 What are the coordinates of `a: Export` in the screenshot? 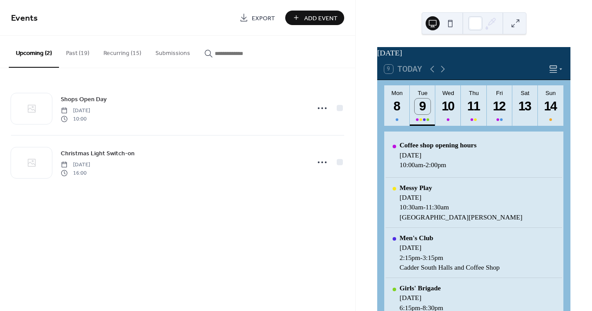 It's located at (257, 18).